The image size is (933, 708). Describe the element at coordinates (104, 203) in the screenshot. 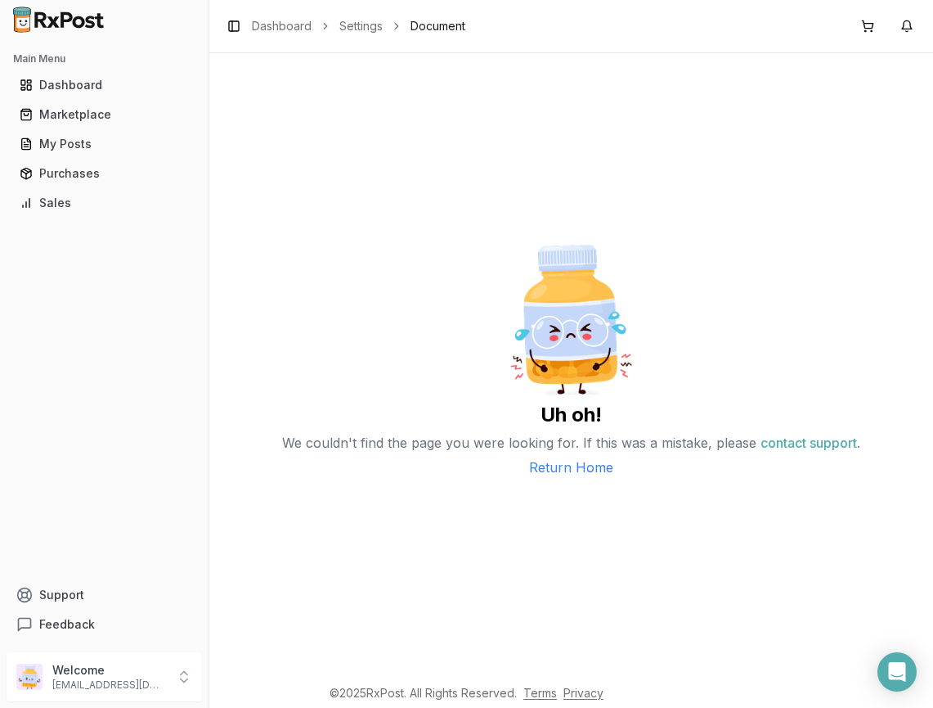

I see `div: Sales` at that location.